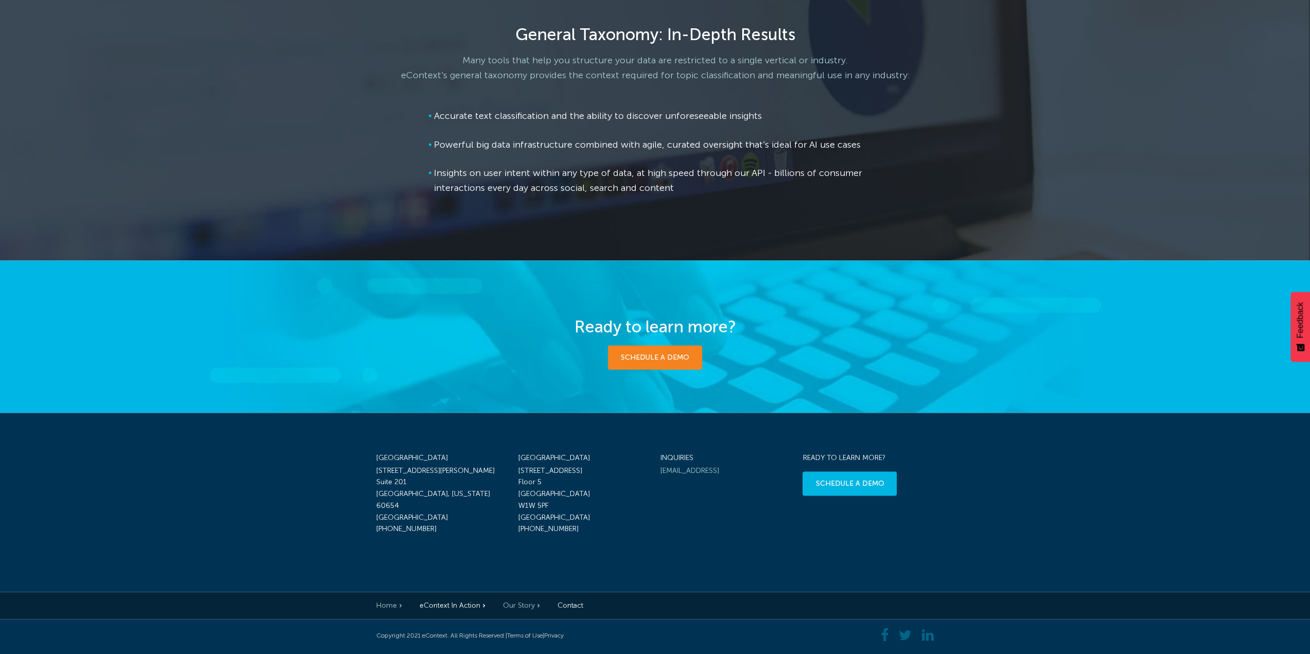 This screenshot has width=1310, height=654. What do you see at coordinates (655, 116) in the screenshot?
I see `li: Accurate text classification and the ability to discover unforeseeable insights` at bounding box center [655, 116].